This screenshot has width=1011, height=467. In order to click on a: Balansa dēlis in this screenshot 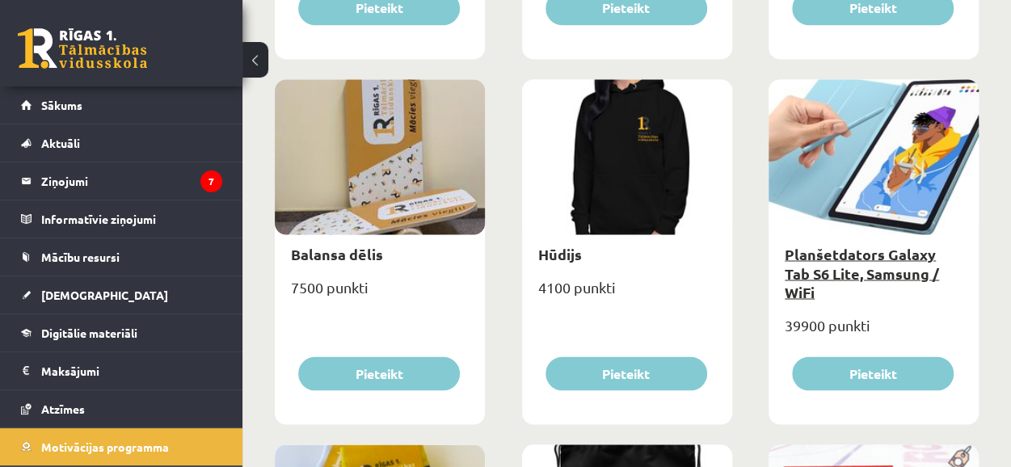, I will do `click(337, 253)`.